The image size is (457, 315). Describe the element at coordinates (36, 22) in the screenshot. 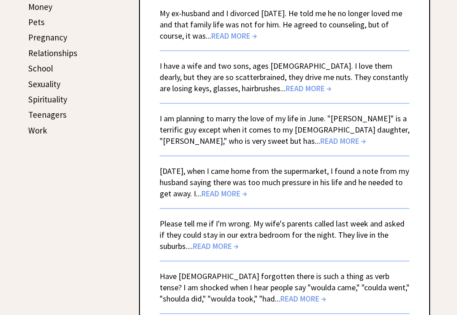

I see `a: Pets` at that location.